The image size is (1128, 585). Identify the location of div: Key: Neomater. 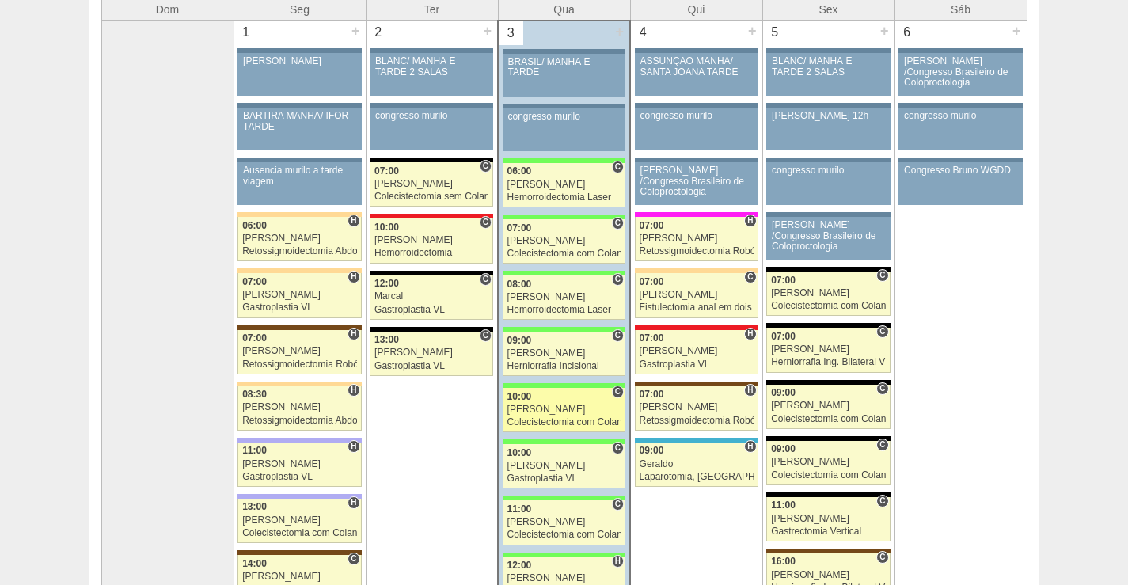
(696, 440).